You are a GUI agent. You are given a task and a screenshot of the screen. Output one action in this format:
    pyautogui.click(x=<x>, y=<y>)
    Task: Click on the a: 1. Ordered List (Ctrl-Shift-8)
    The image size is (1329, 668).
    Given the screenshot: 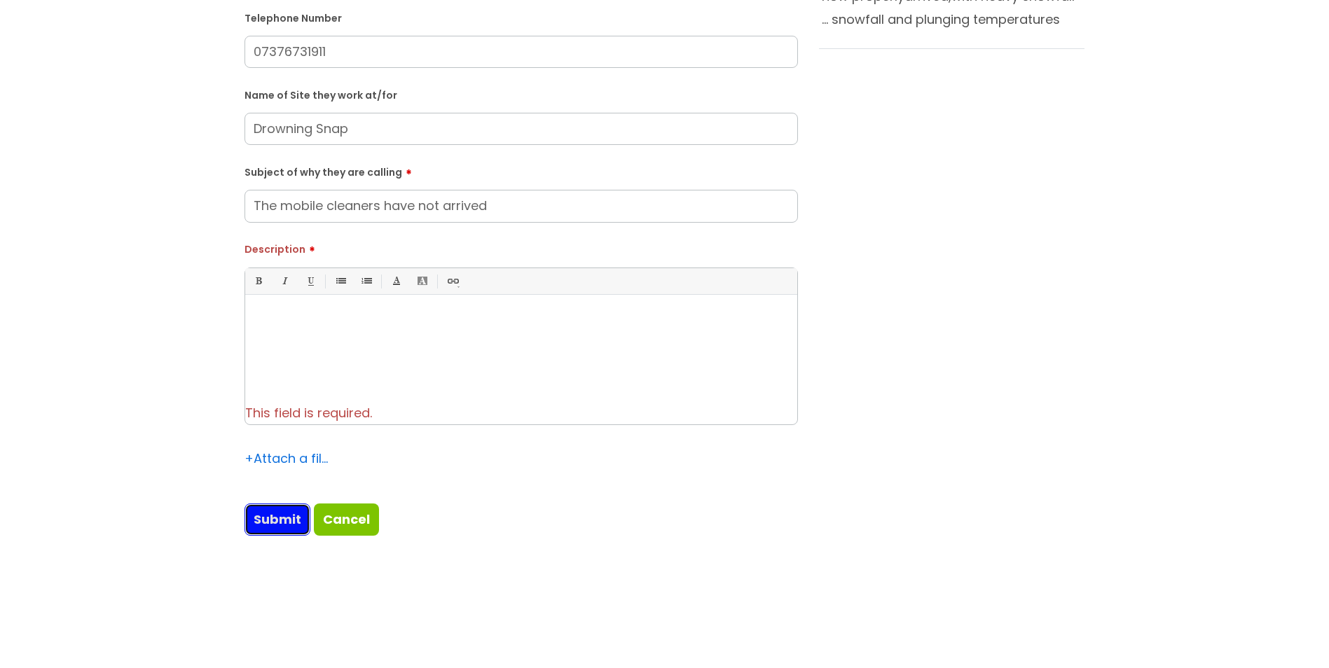 What is the action you would take?
    pyautogui.click(x=366, y=281)
    